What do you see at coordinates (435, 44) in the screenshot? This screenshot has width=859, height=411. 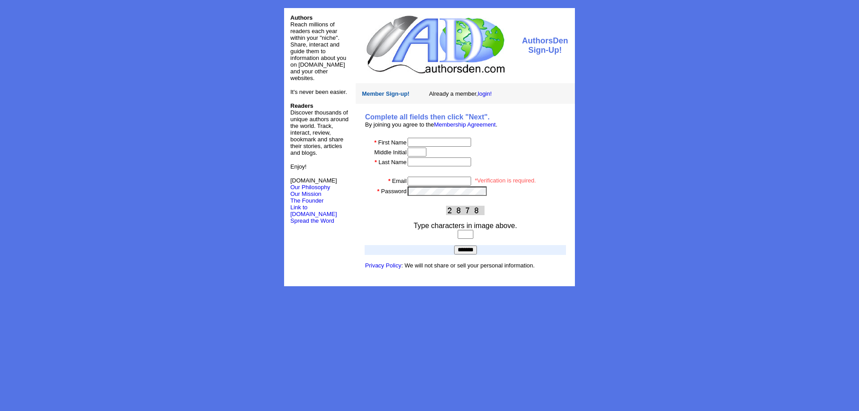 I see `img: logo.jpg` at bounding box center [435, 44].